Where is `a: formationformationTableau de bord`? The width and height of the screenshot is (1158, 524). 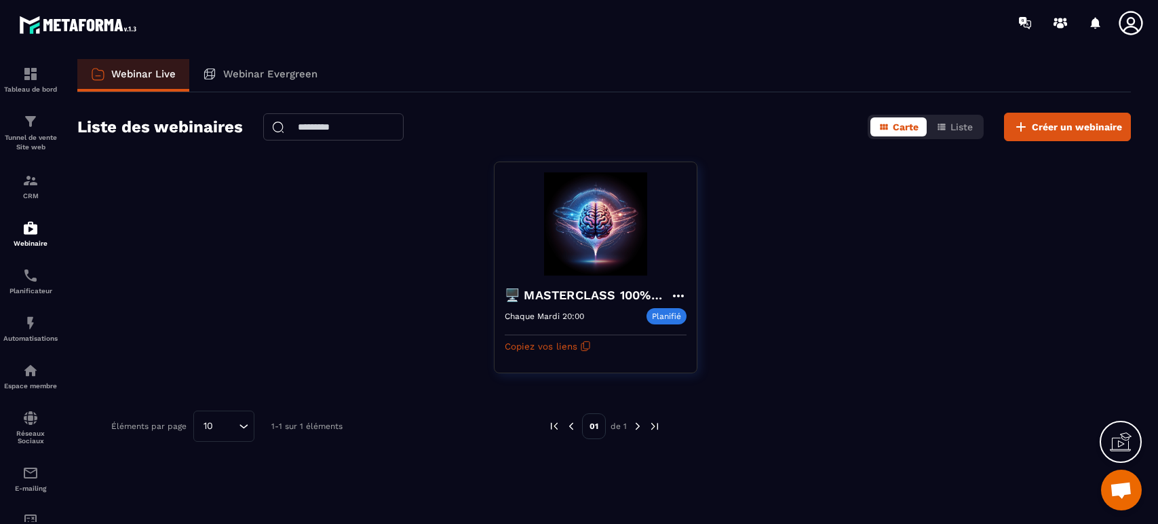 a: formationformationTableau de bord is located at coordinates (31, 79).